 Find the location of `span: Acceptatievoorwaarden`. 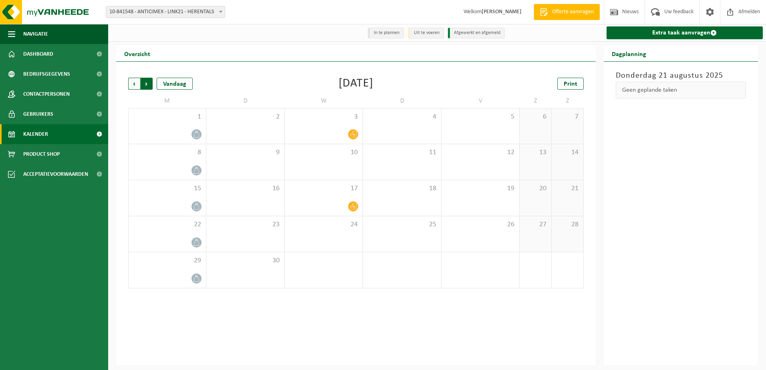

span: Acceptatievoorwaarden is located at coordinates (56, 174).